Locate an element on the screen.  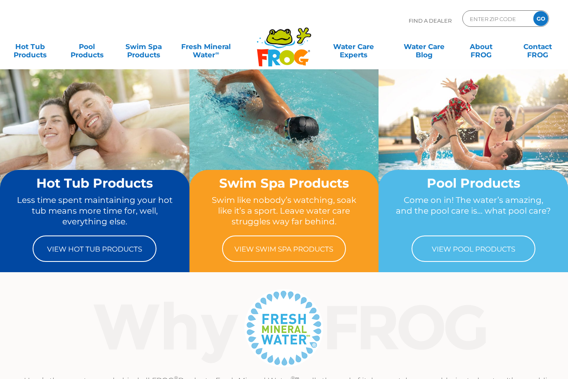
a: Swim SpaProducts is located at coordinates (144, 47).